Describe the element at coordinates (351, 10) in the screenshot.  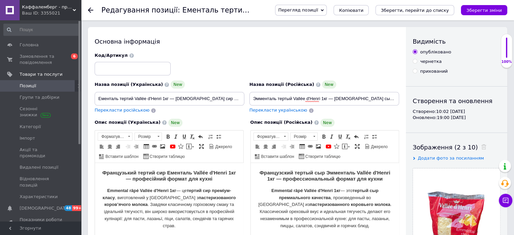
I see `button: Копіювати` at that location.